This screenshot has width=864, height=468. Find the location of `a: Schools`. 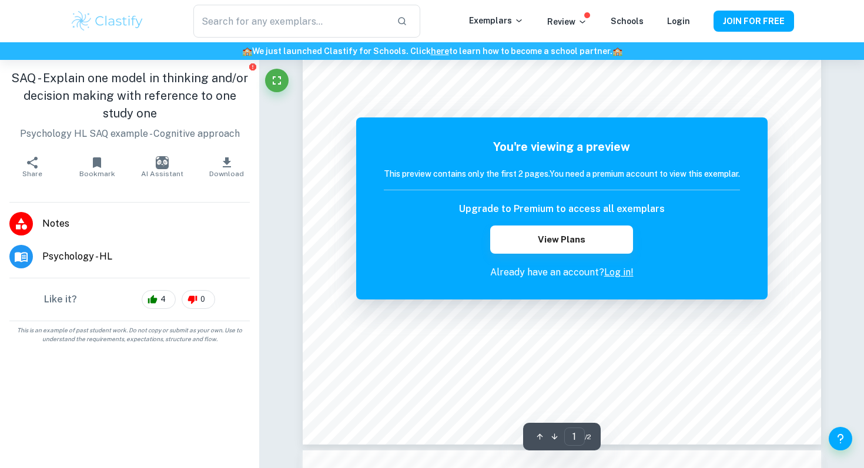

a: Schools is located at coordinates (627, 21).